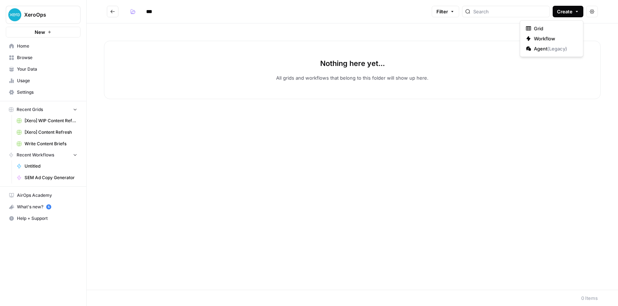  What do you see at coordinates (47, 196) in the screenshot?
I see `span: AirOps Academy` at bounding box center [47, 196].